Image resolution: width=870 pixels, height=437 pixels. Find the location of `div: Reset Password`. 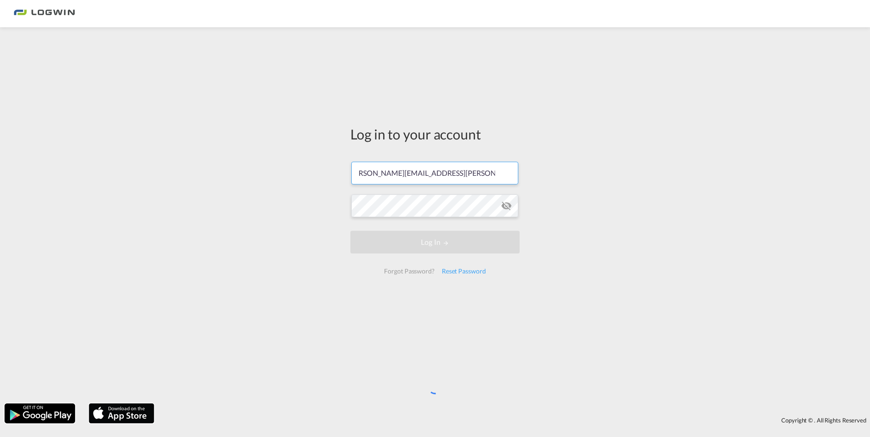

div: Reset Password is located at coordinates (463, 271).